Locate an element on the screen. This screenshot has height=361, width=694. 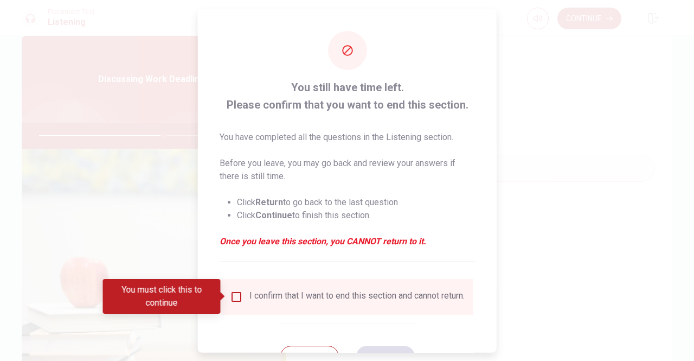
li: Click to finish this section. is located at coordinates (356, 215).